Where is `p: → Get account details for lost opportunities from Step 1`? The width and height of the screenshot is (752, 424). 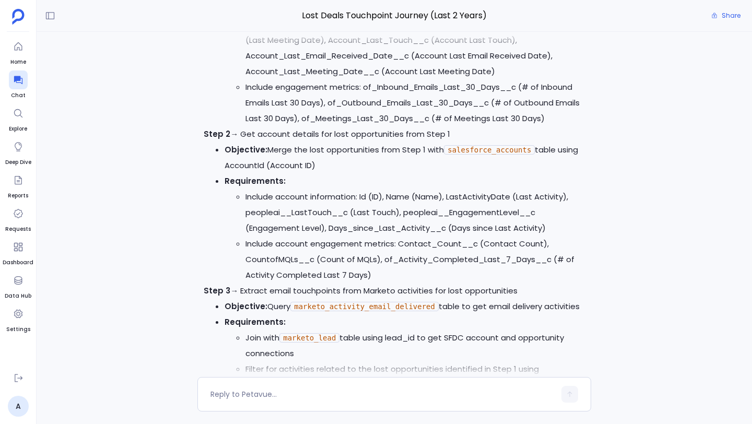
p: → Get account details for lost opportunities from Step 1 is located at coordinates (394, 134).